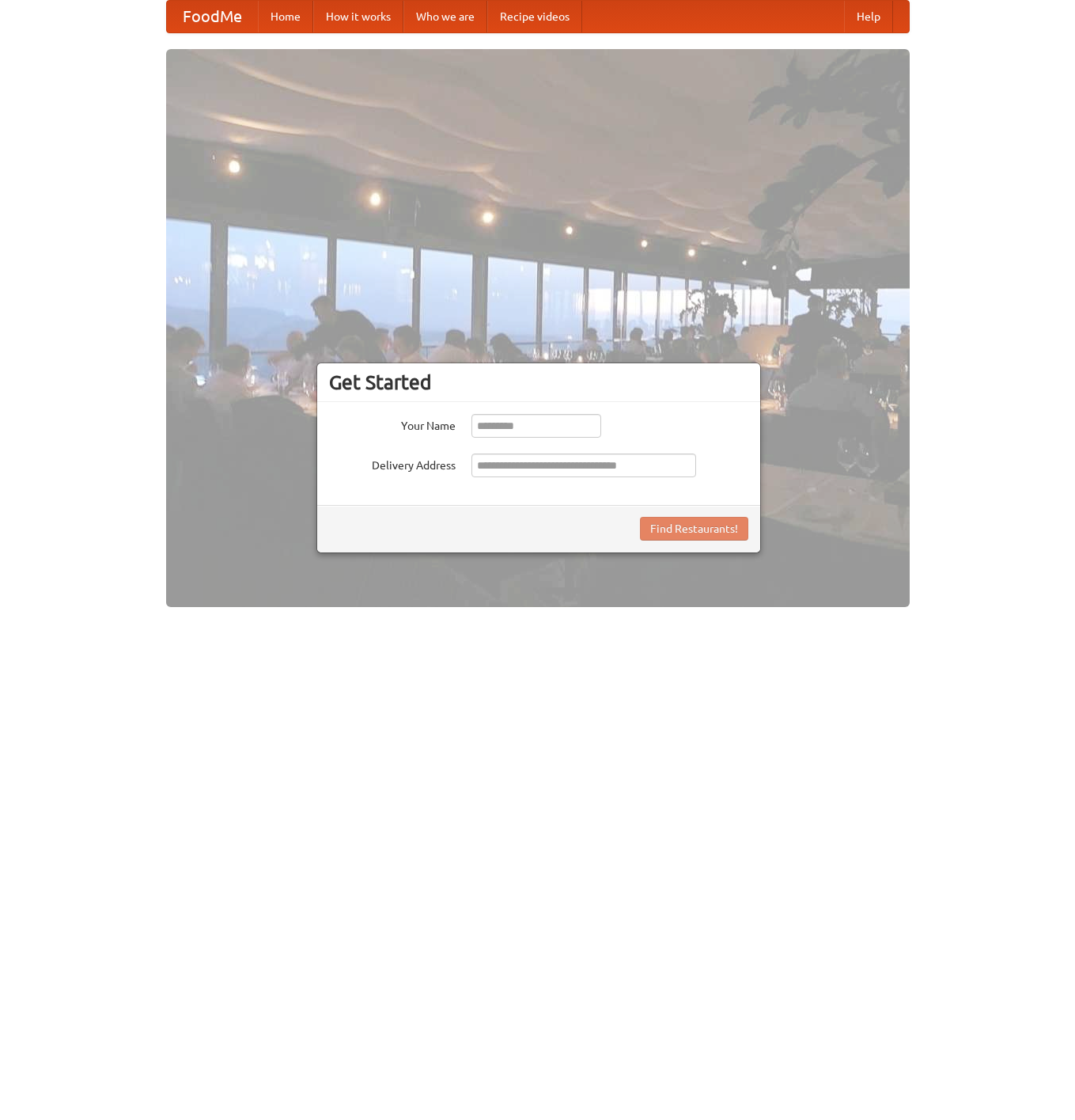 This screenshot has height=1120, width=1075. What do you see at coordinates (392, 423) in the screenshot?
I see `label: Your Name` at bounding box center [392, 423].